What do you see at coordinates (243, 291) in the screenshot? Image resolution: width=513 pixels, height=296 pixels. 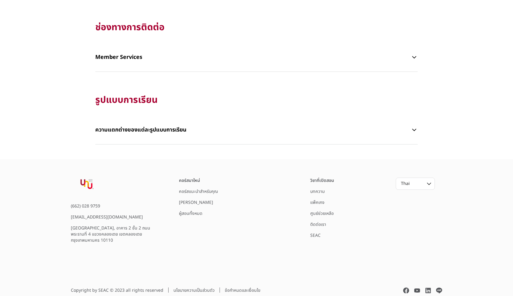 I see `a: ข้อกำหนดและเงื่อนไข` at bounding box center [243, 291].